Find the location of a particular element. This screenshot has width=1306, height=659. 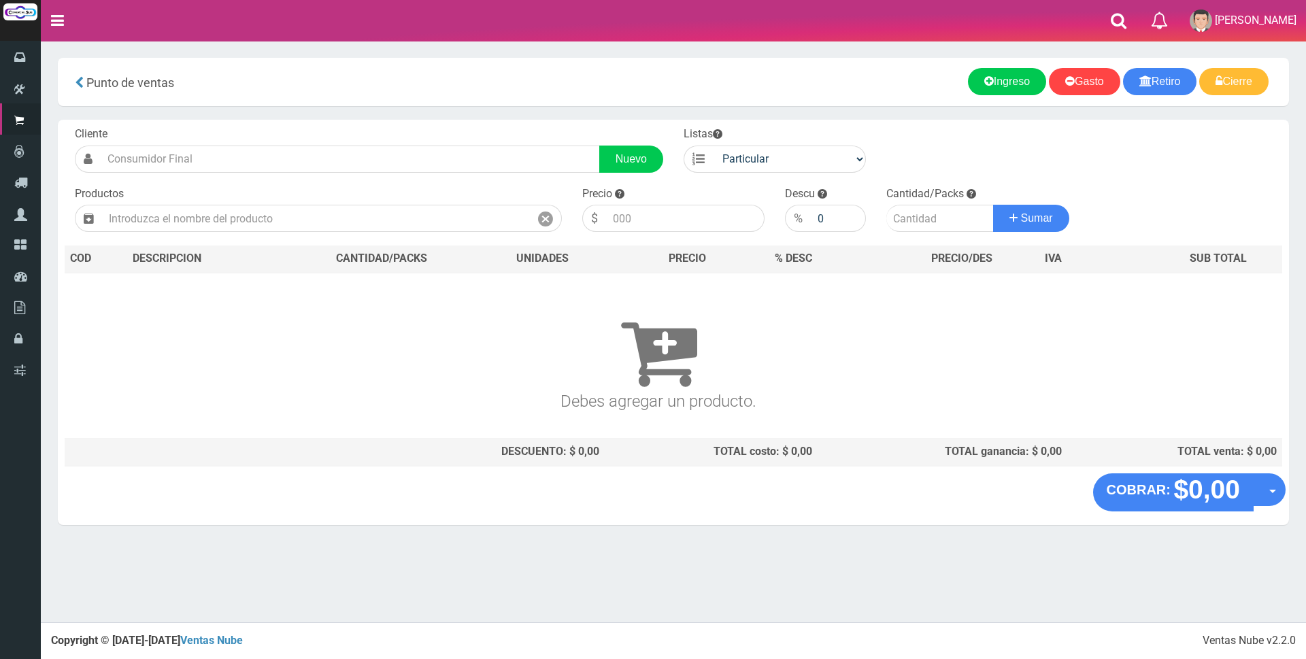

span: PRECIO/DES is located at coordinates (962, 258).